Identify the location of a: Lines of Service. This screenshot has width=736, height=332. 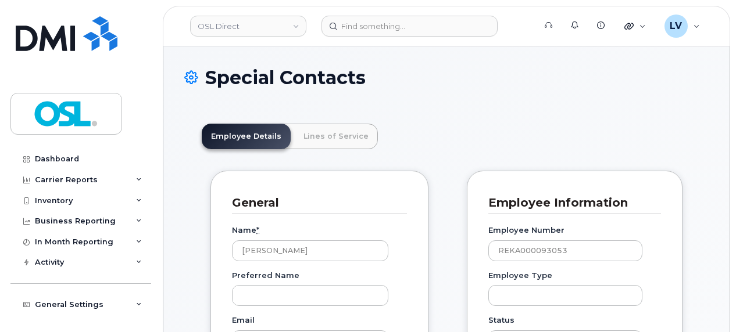
(336, 137).